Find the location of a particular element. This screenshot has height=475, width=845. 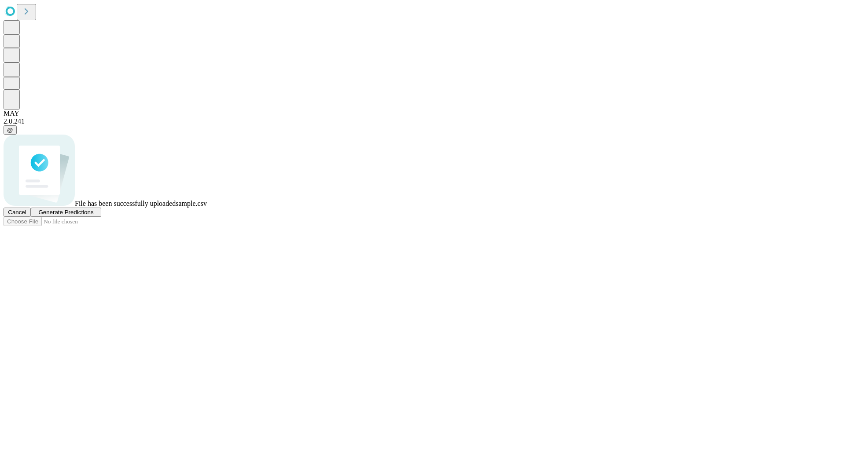

div: 2.0.241 is located at coordinates (422, 121).